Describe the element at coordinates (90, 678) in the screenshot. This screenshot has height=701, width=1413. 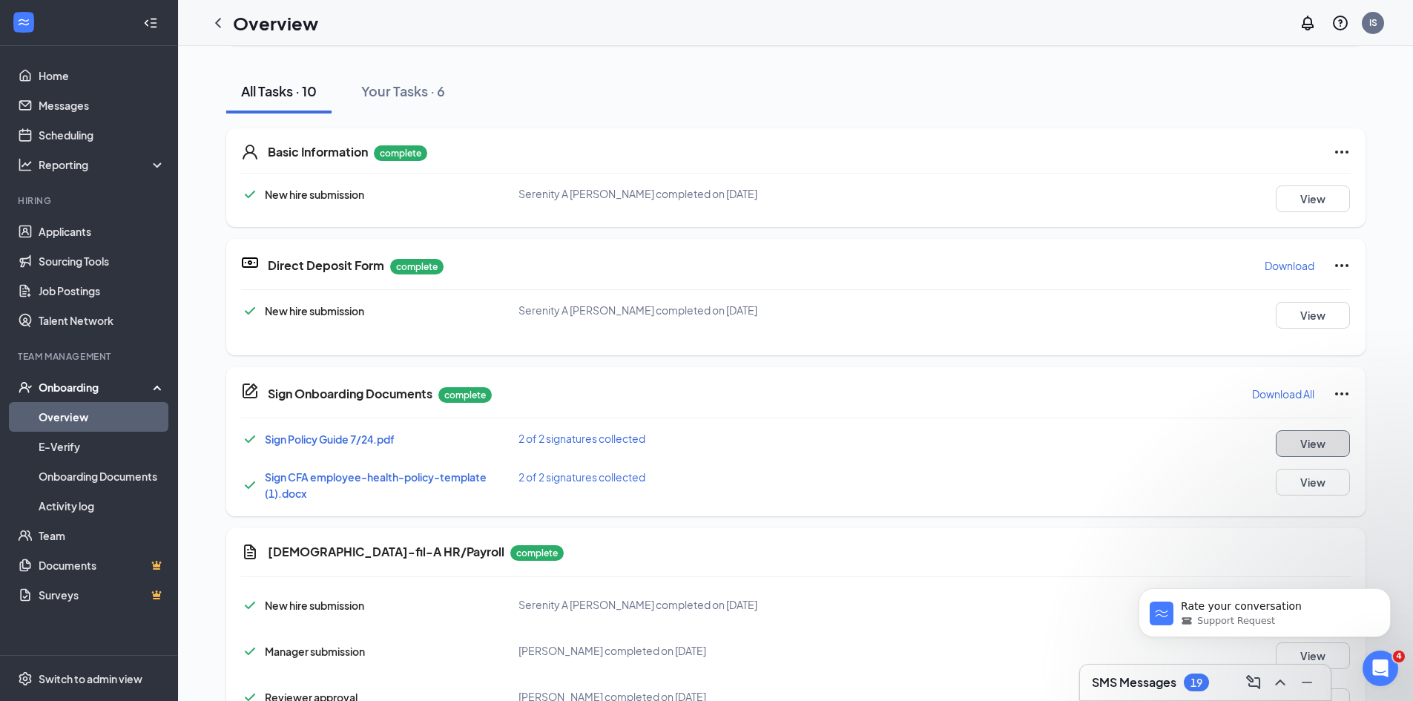
I see `div: Switch to admin view` at that location.